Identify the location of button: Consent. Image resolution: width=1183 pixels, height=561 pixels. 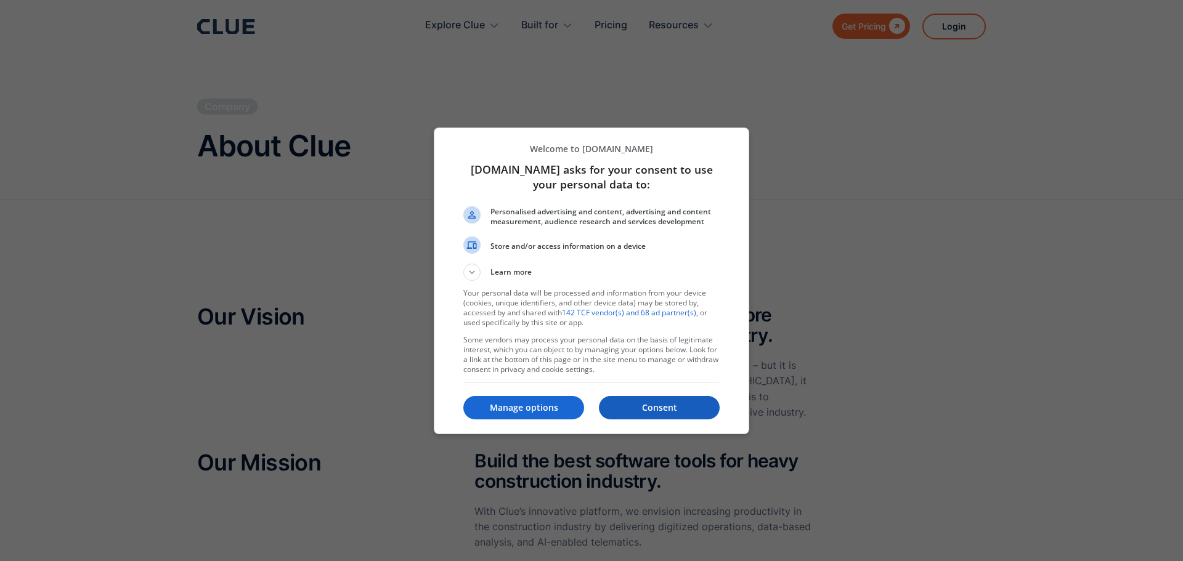
(659, 408).